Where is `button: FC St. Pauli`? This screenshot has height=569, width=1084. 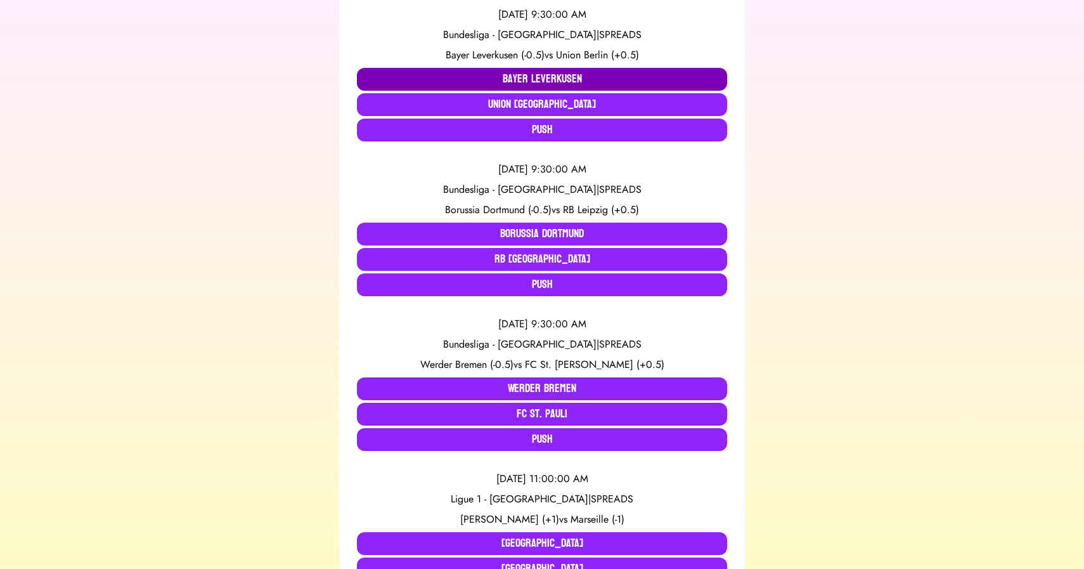
button: FC St. Pauli is located at coordinates (542, 414).